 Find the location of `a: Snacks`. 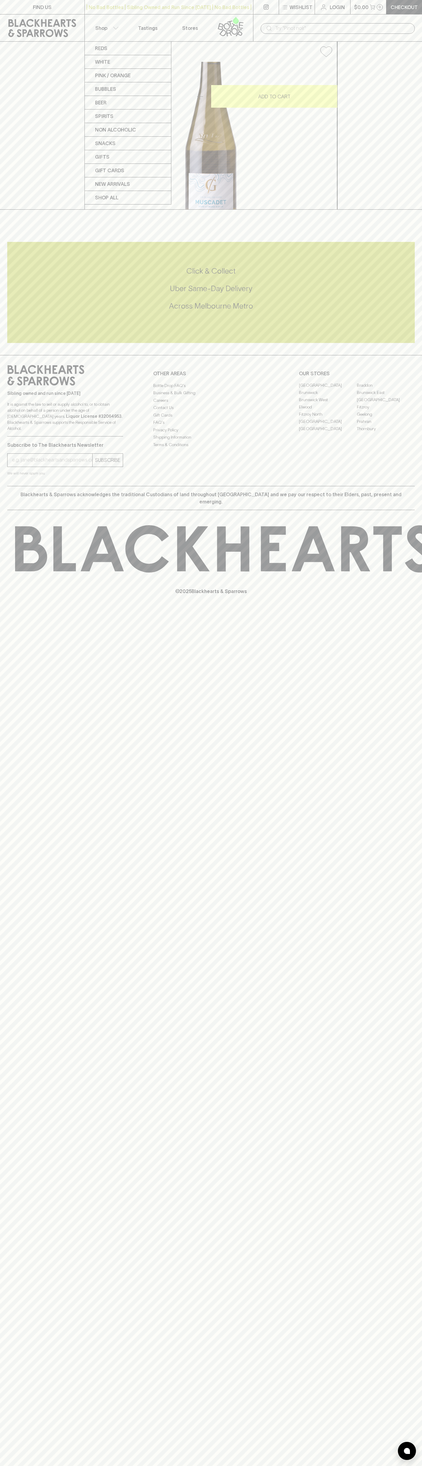

a: Snacks is located at coordinates (128, 143).